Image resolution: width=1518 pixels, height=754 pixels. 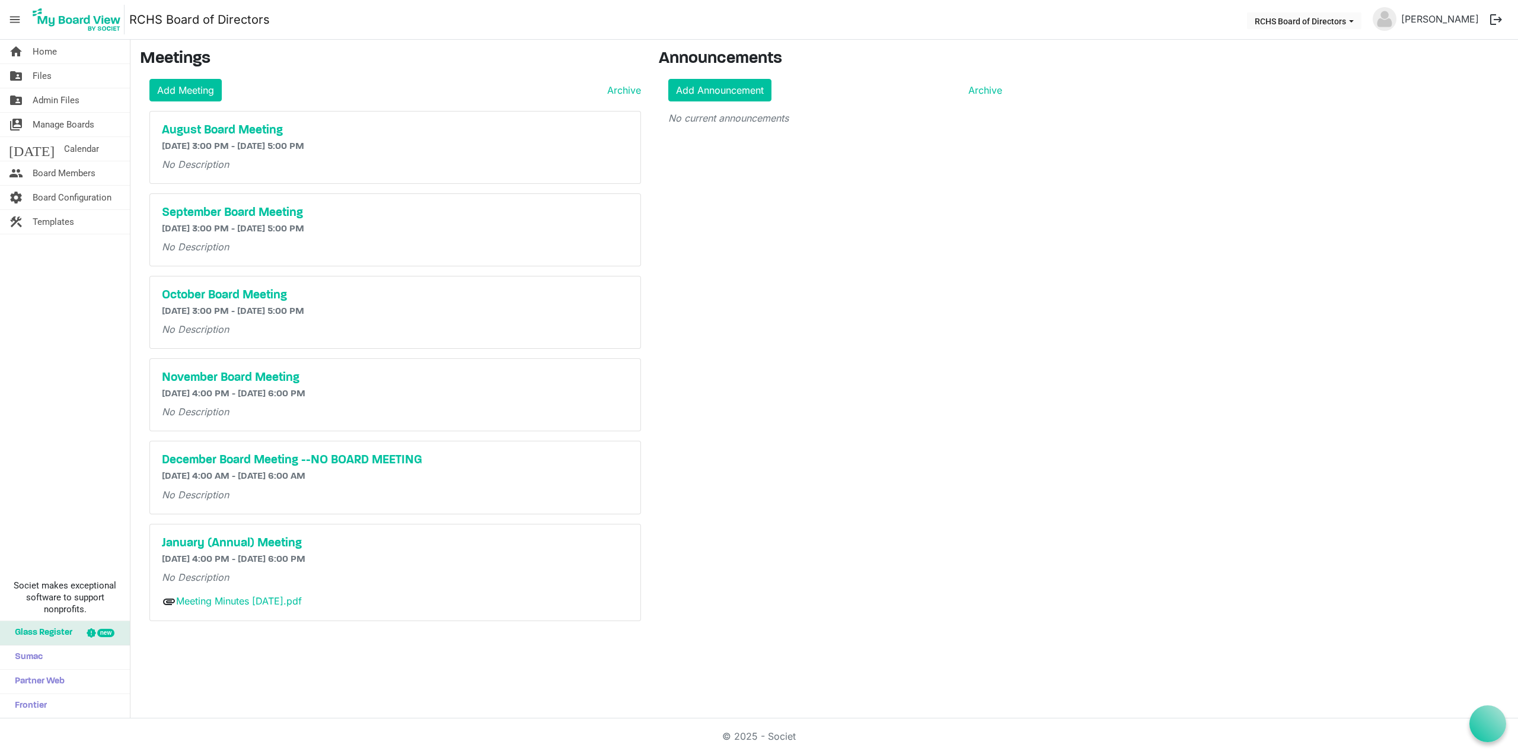 What do you see at coordinates (395, 460) in the screenshot?
I see `h5: December Board Meeting --NO BOARD MEETING` at bounding box center [395, 460].